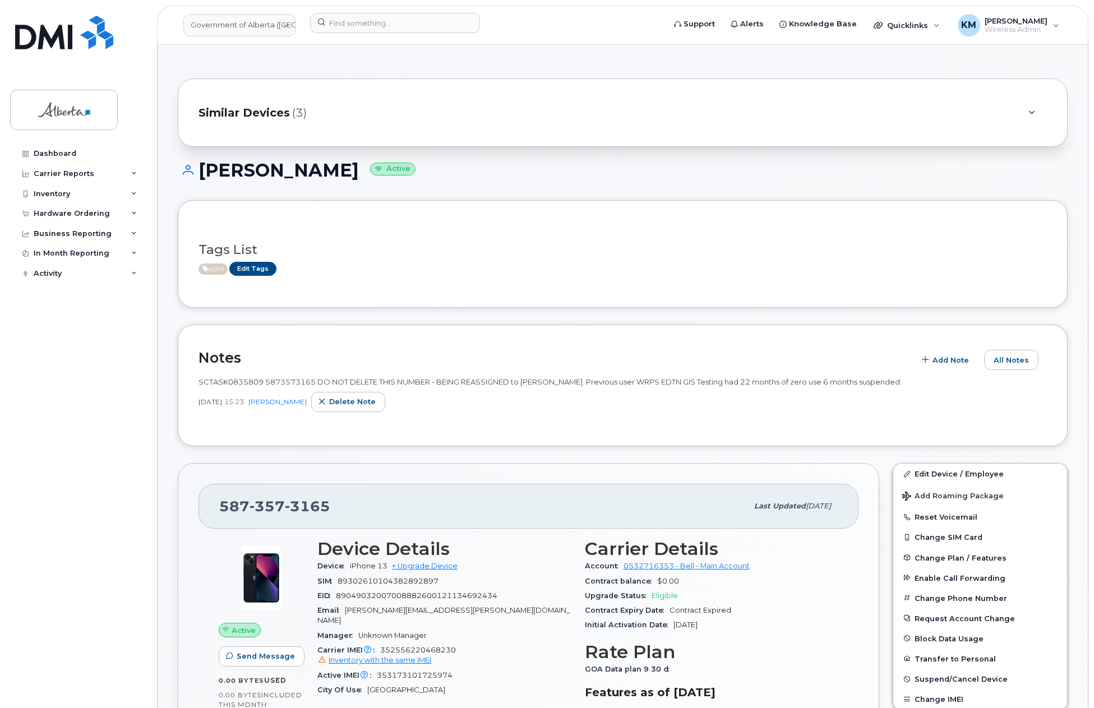 Image resolution: width=1094 pixels, height=708 pixels. What do you see at coordinates (980, 619) in the screenshot?
I see `button: Request Account Change` at bounding box center [980, 619].